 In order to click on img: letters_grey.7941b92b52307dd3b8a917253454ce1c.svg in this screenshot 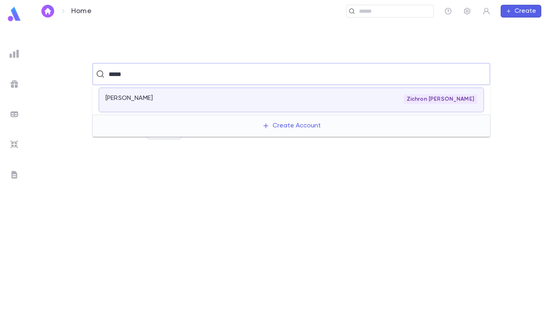, I will do `click(14, 175)`.